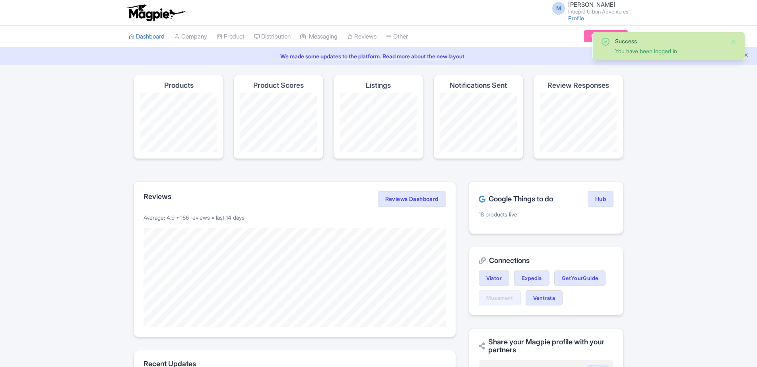  Describe the element at coordinates (494, 278) in the screenshot. I see `a: Viator` at that location.